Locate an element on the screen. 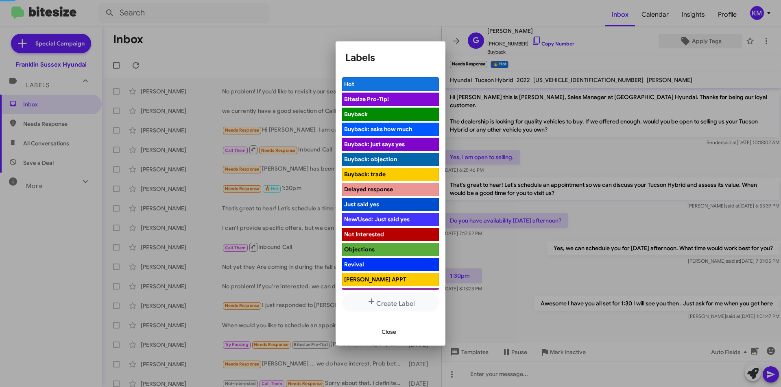 The image size is (781, 387). span: Buyback: trade is located at coordinates (365, 174).